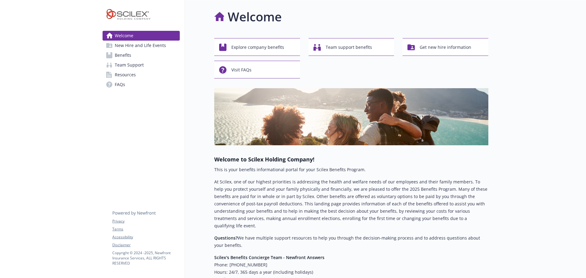  What do you see at coordinates (140, 45) in the screenshot?
I see `span: New Hire and Life Events` at bounding box center [140, 45].